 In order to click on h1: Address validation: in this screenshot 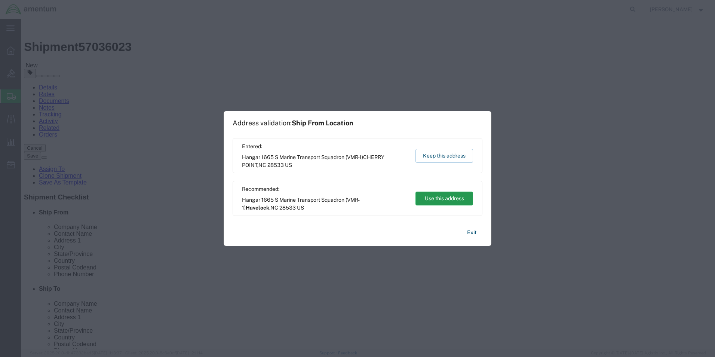, I will do `click(293, 123)`.